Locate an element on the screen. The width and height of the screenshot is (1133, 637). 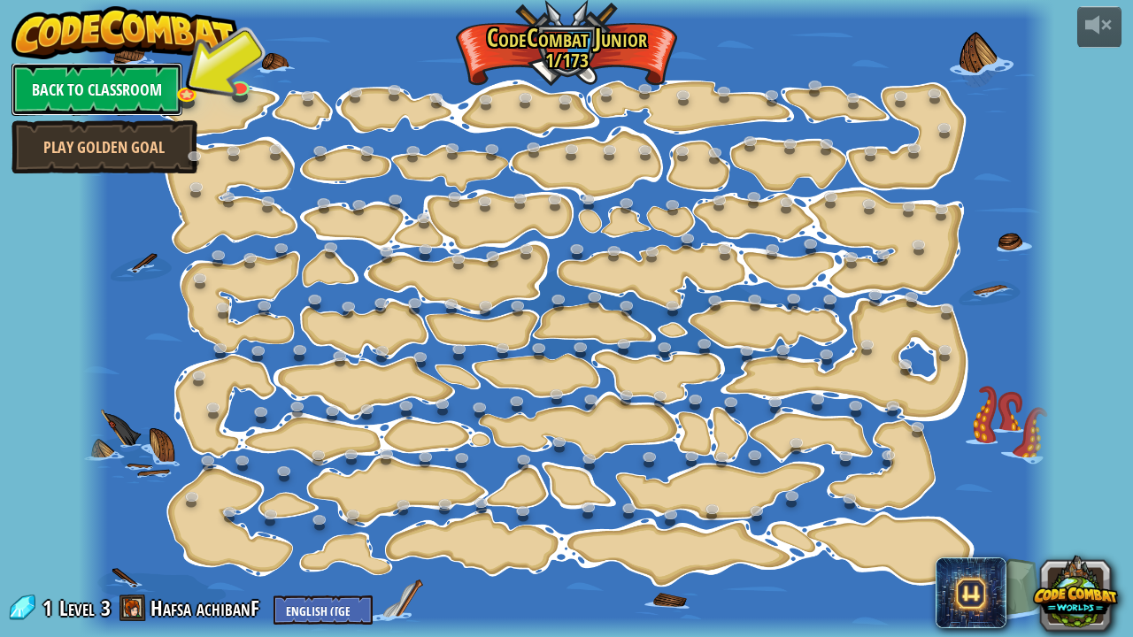
a: Back to Classroom is located at coordinates (96, 89).